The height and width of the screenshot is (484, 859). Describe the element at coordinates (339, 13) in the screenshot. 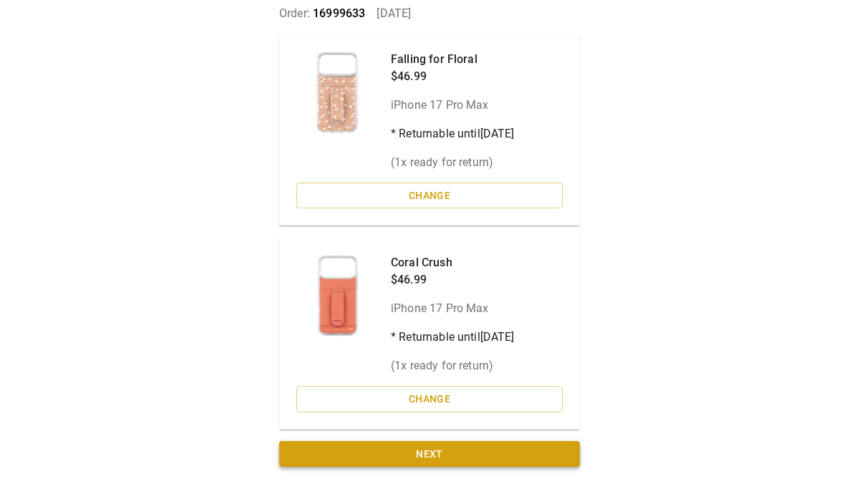

I see `span: 16999633` at that location.